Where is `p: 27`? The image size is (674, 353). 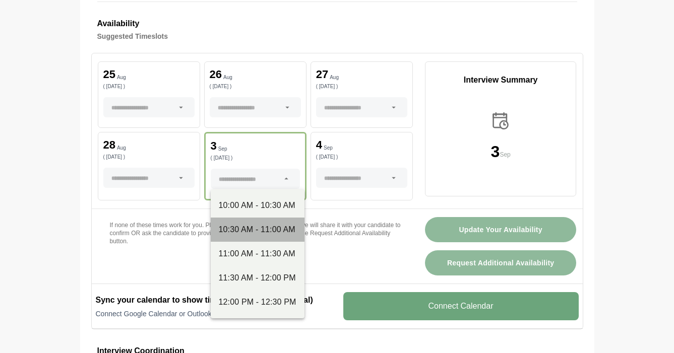 p: 27 is located at coordinates (322, 75).